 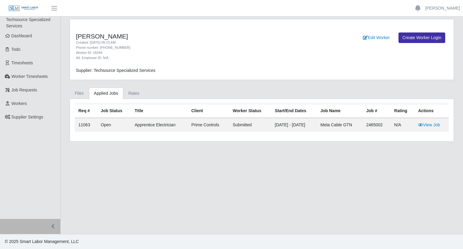 What do you see at coordinates (134, 93) in the screenshot?
I see `a: Rates` at bounding box center [134, 93].